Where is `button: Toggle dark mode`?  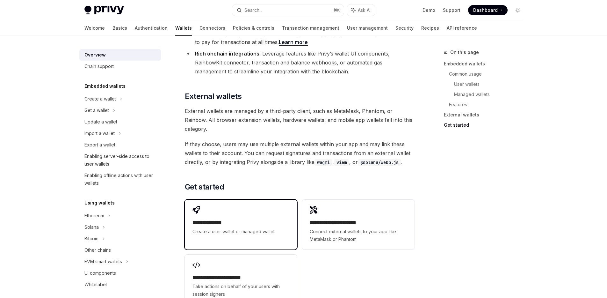 button: Toggle dark mode is located at coordinates (518, 10).